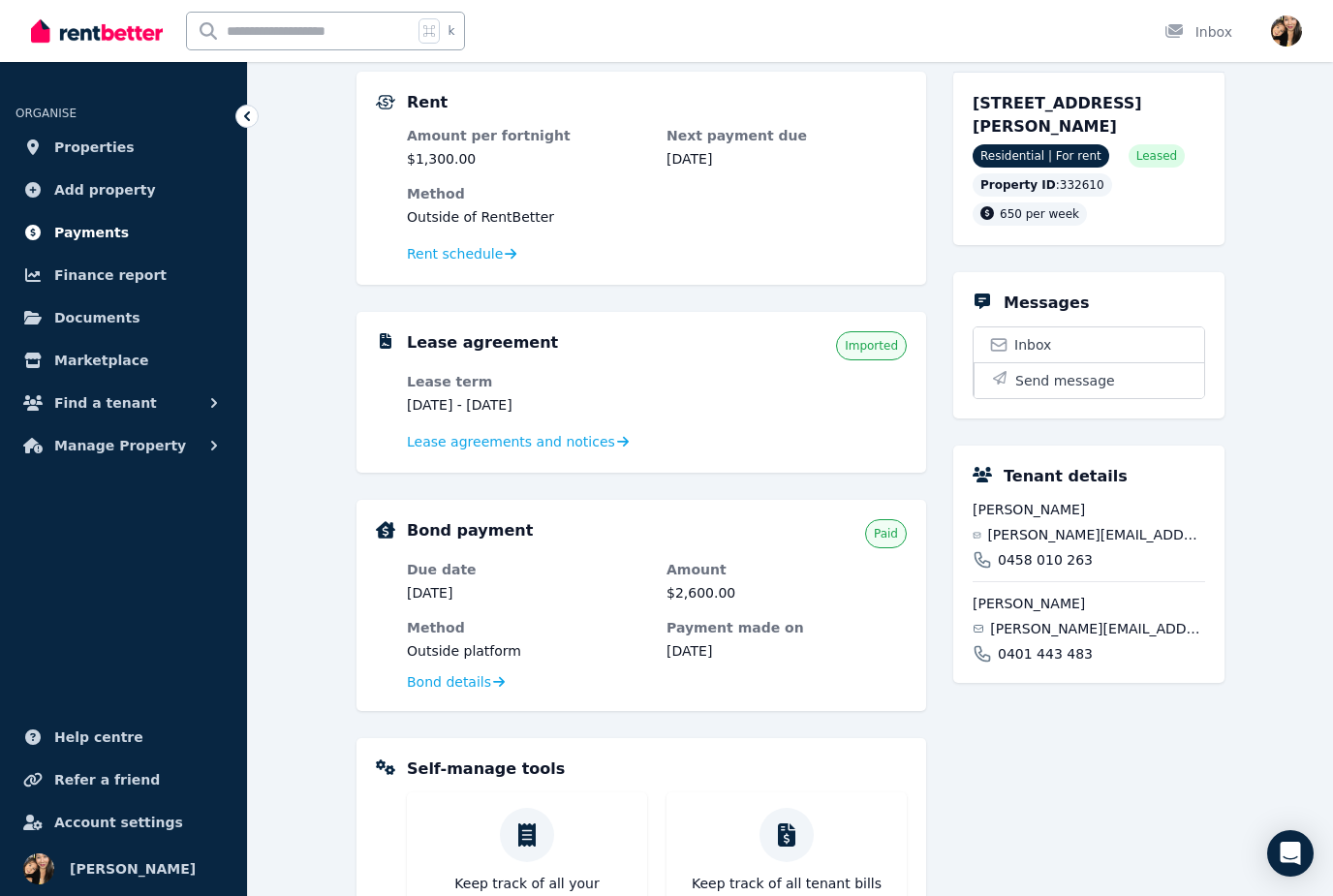 The width and height of the screenshot is (1333, 896). Describe the element at coordinates (517, 442) in the screenshot. I see `a: Lease agreements and notices` at that location.